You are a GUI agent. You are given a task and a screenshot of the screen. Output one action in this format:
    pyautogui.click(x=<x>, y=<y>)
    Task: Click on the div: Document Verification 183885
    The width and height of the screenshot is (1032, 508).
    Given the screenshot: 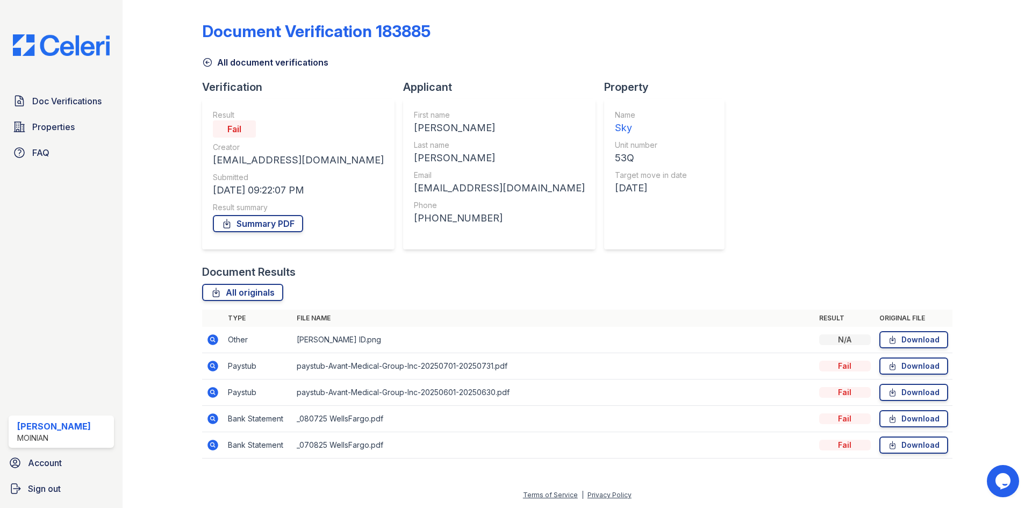 What is the action you would take?
    pyautogui.click(x=316, y=31)
    